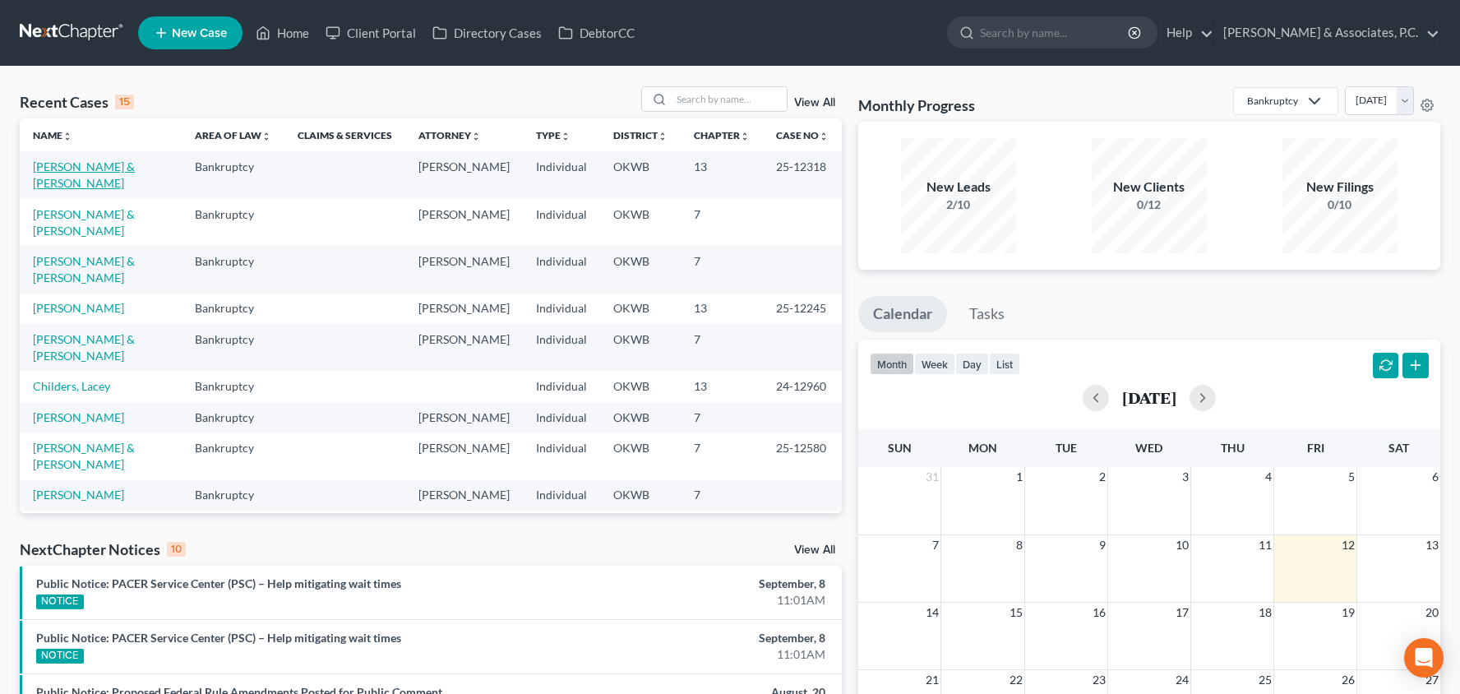 The width and height of the screenshot is (1460, 694). I want to click on button: day, so click(972, 363).